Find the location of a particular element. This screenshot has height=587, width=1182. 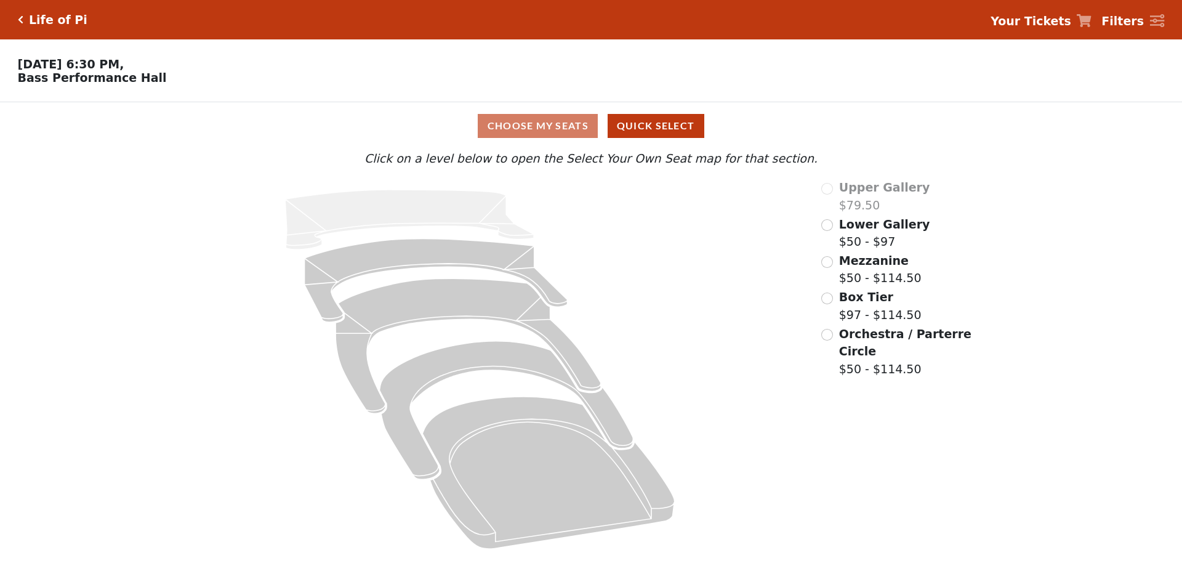

span: Box Tier is located at coordinates (866, 297).